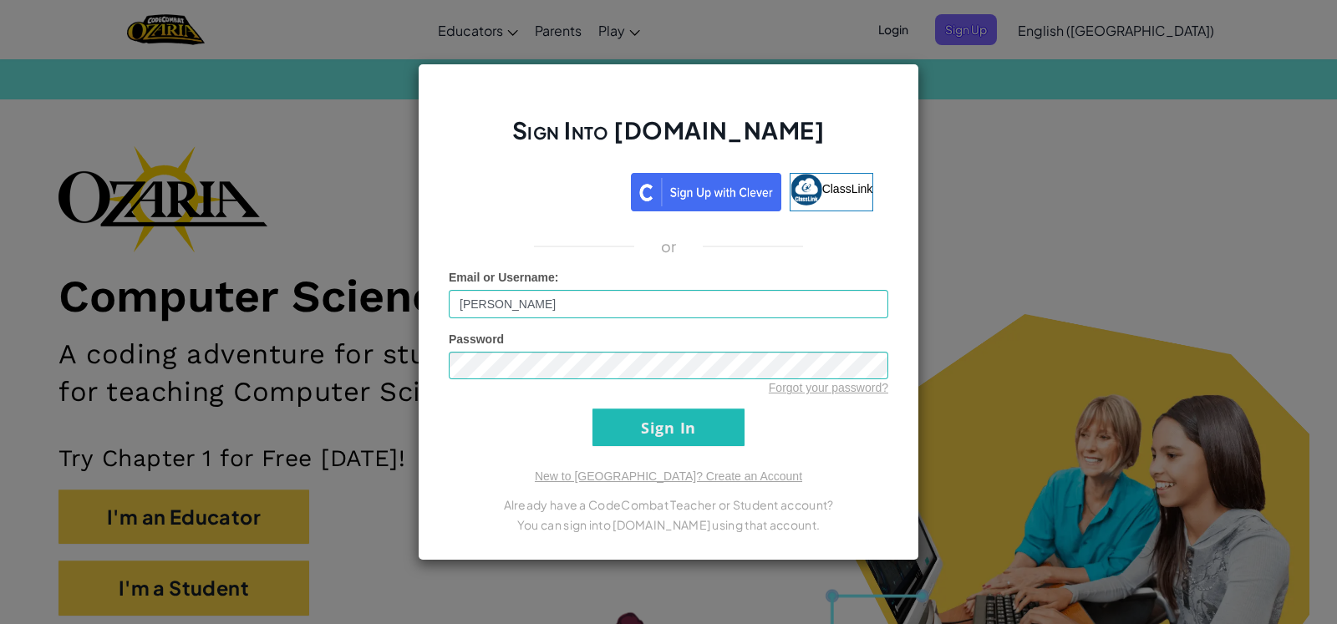  Describe the element at coordinates (668, 427) in the screenshot. I see `input: Sign In` at that location.